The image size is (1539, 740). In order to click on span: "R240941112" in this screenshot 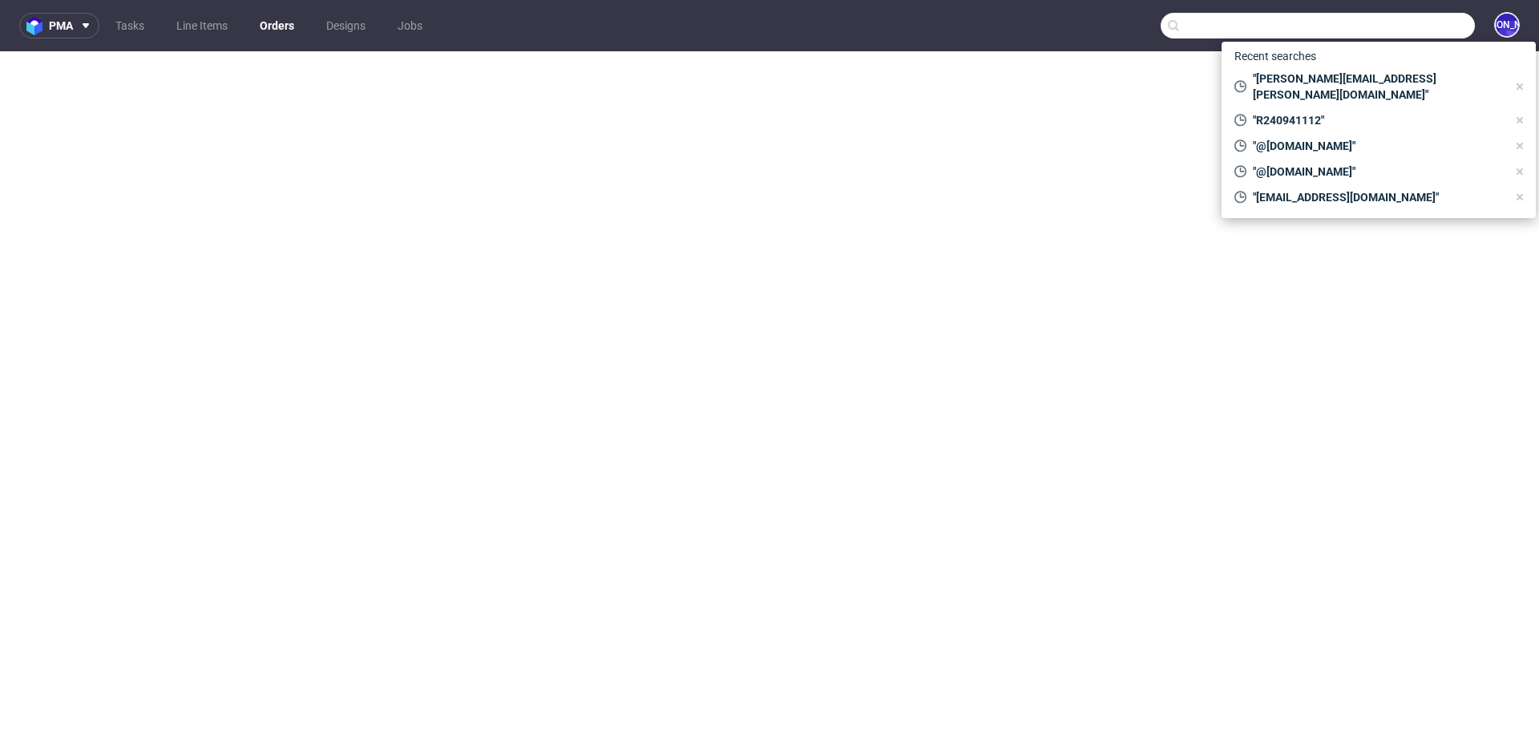, I will do `click(1376, 120)`.